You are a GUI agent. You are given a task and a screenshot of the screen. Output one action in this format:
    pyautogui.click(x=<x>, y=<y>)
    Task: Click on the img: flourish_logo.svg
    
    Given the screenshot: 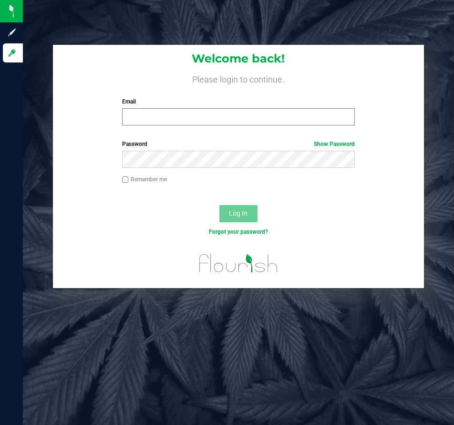 What is the action you would take?
    pyautogui.click(x=238, y=263)
    